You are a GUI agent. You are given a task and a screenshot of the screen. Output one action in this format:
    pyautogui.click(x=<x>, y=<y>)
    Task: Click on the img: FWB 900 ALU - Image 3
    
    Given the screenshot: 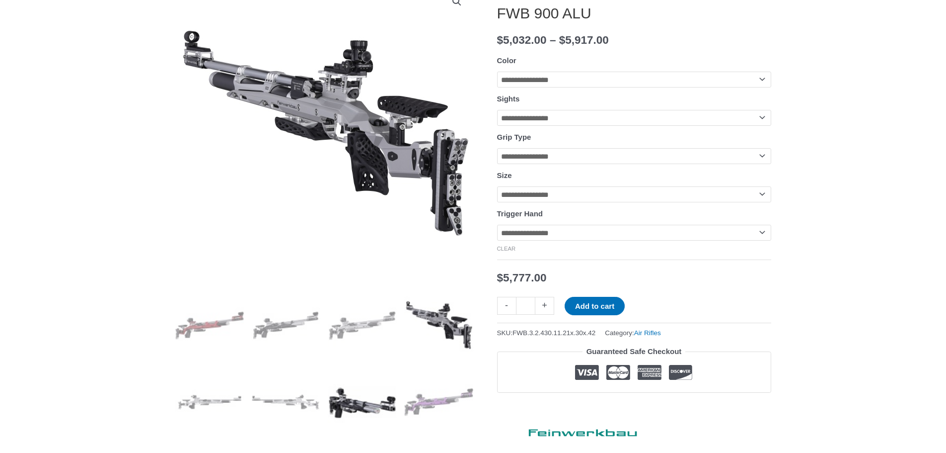 What is the action you would take?
    pyautogui.click(x=362, y=325)
    